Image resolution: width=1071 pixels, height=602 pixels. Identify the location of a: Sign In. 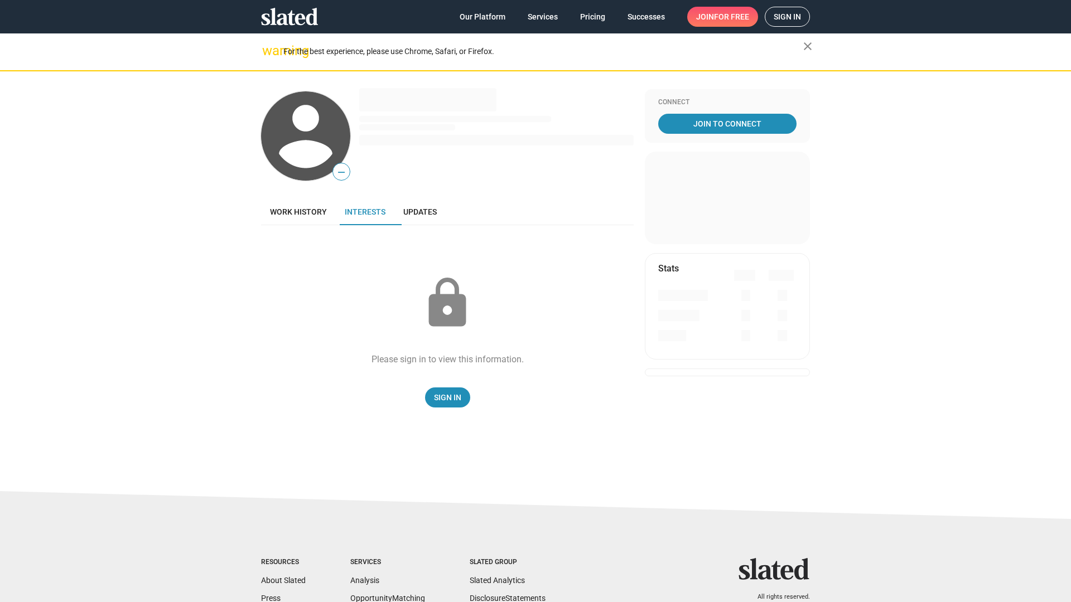
(447, 398).